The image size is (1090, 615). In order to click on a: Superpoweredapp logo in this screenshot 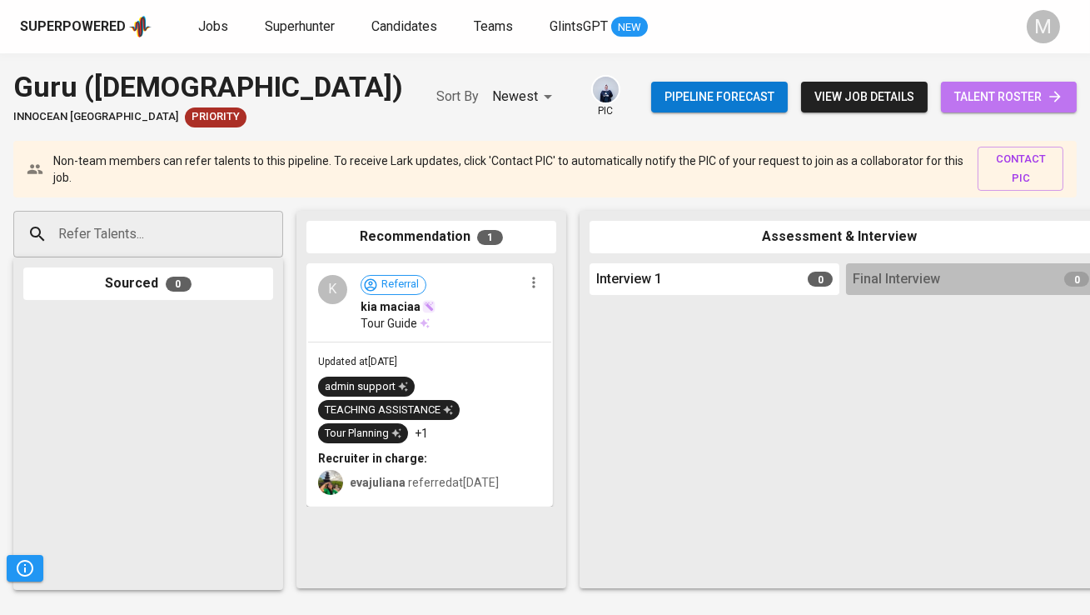, I will do `click(86, 27)`.